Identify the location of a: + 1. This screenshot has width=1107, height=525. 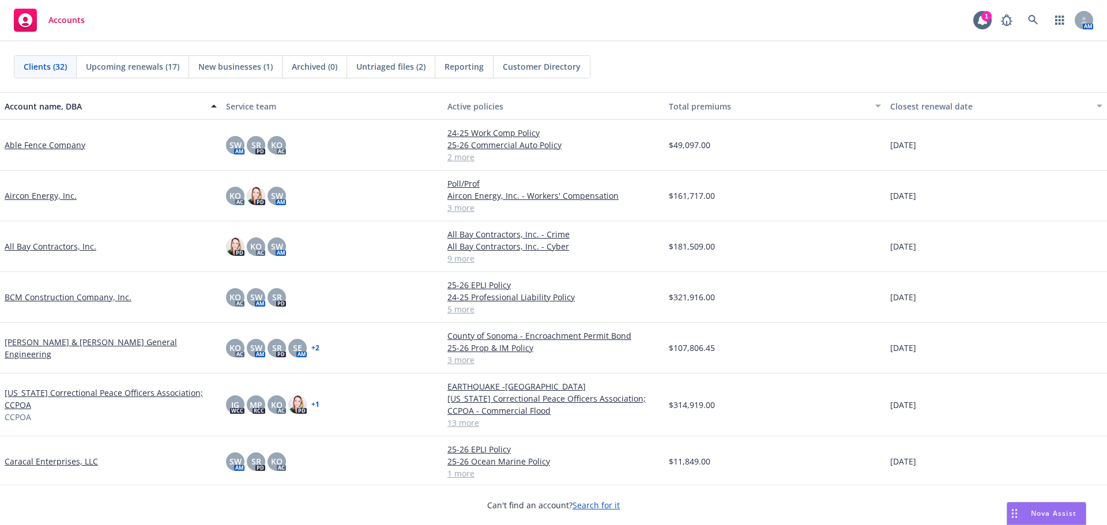
(315, 405).